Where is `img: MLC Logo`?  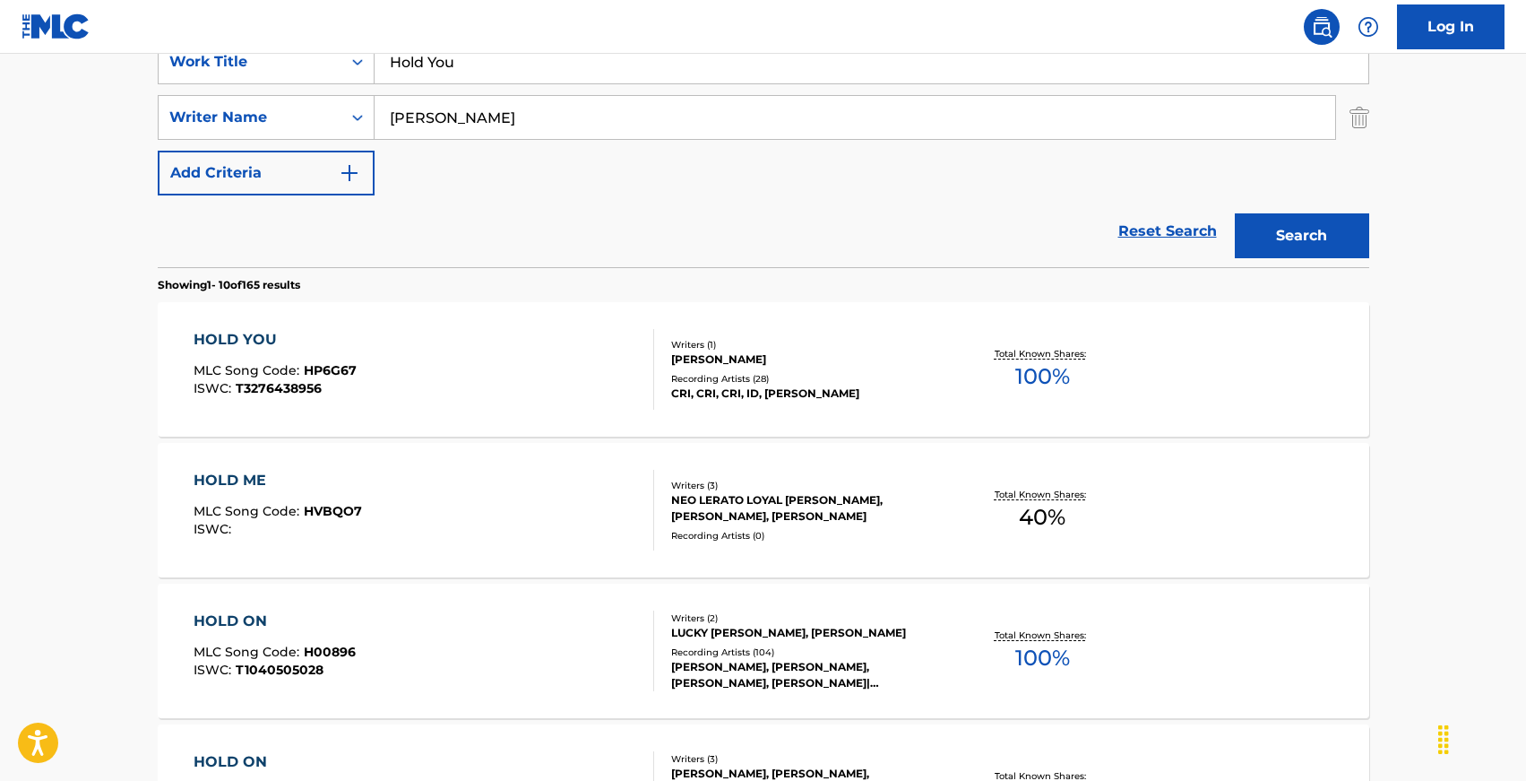 img: MLC Logo is located at coordinates (56, 26).